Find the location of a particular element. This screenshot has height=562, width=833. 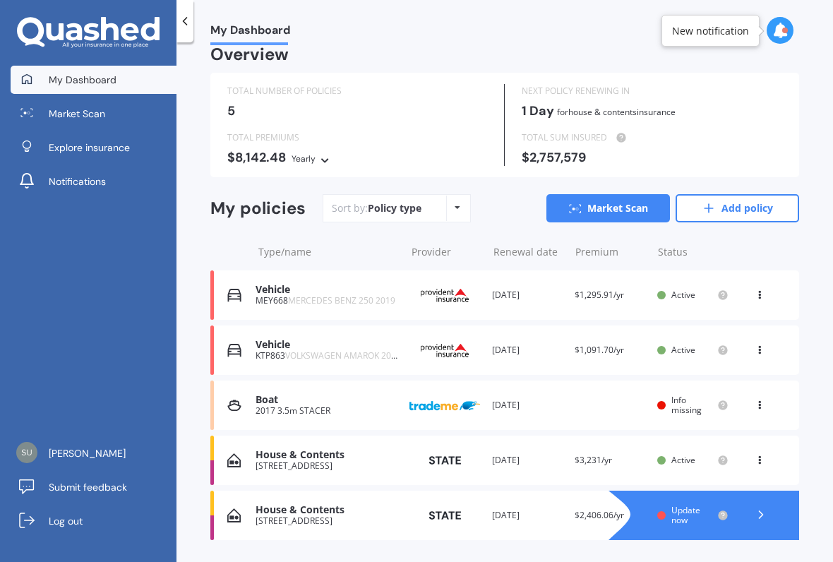

div: TOTAL NUMBER OF POLICIES is located at coordinates (357, 91).